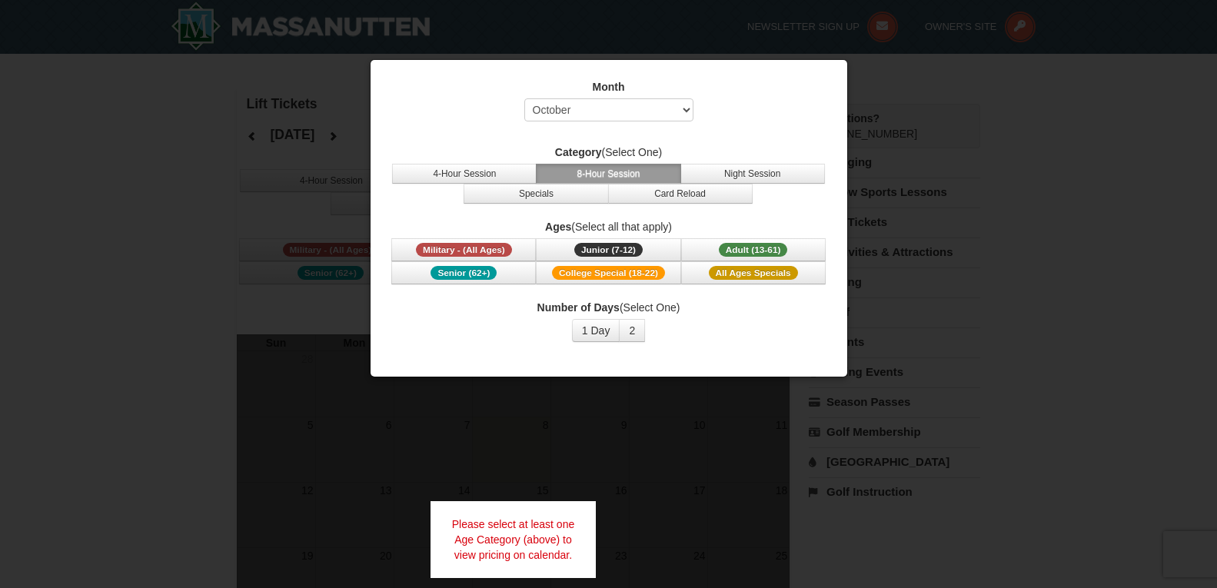 The height and width of the screenshot is (588, 1217). What do you see at coordinates (754, 273) in the screenshot?
I see `span: All Ages Specials` at bounding box center [754, 273].